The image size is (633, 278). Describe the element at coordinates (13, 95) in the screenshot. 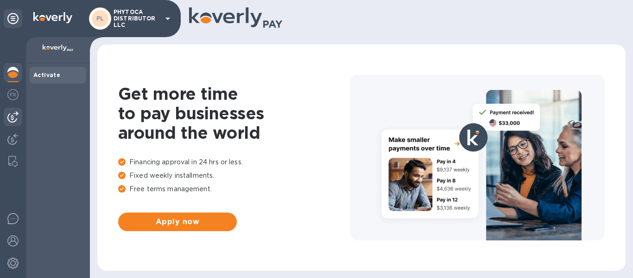

I see `img: Foreign exchange` at that location.